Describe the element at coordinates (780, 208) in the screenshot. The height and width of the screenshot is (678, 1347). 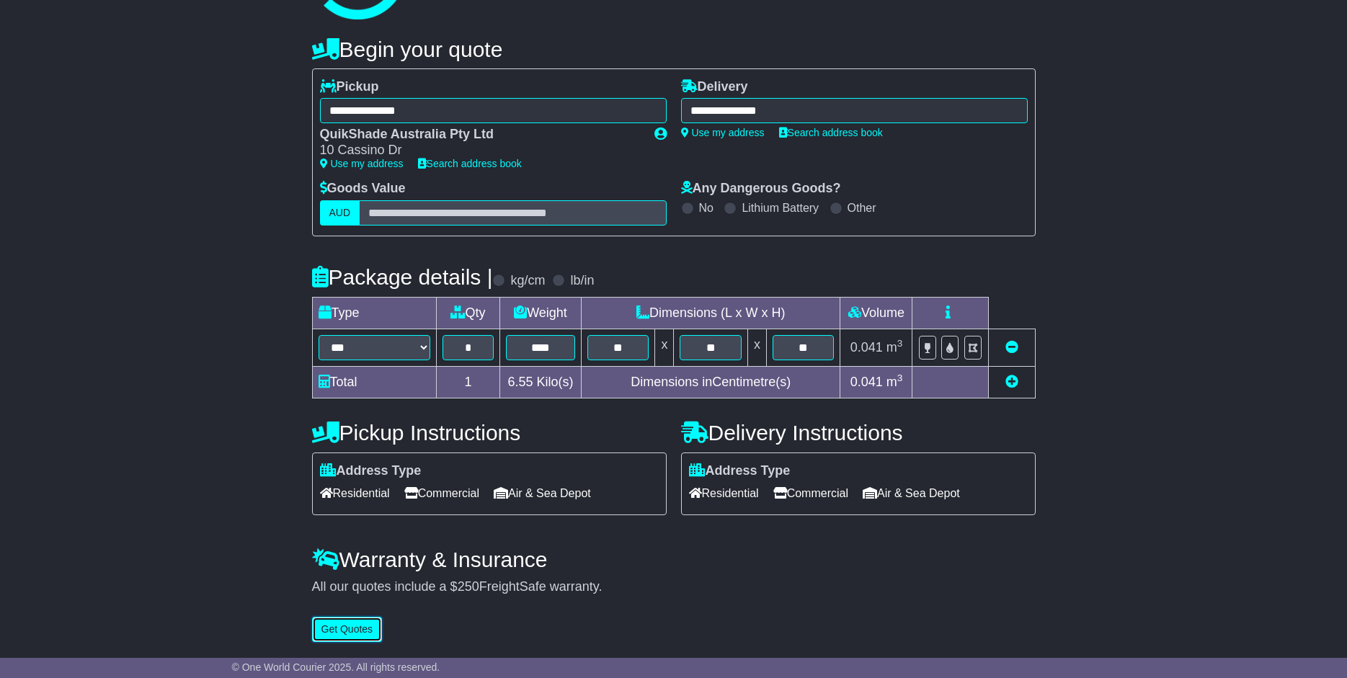
I see `label: Lithium Battery` at that location.